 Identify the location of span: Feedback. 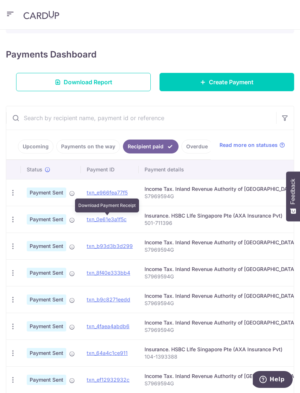
(293, 191).